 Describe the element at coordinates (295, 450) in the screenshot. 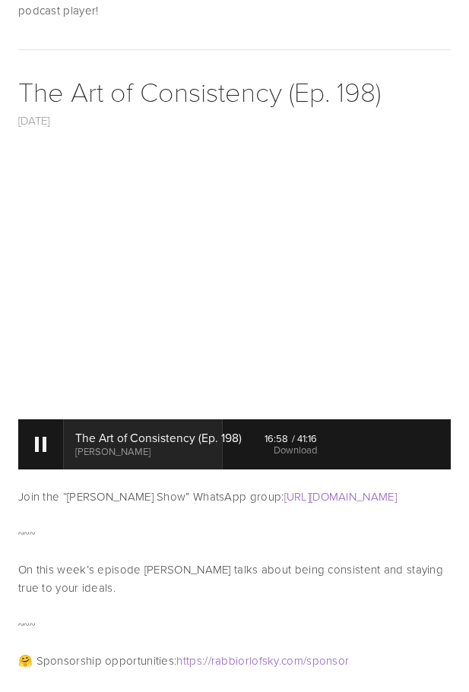

I see `a: Download` at that location.